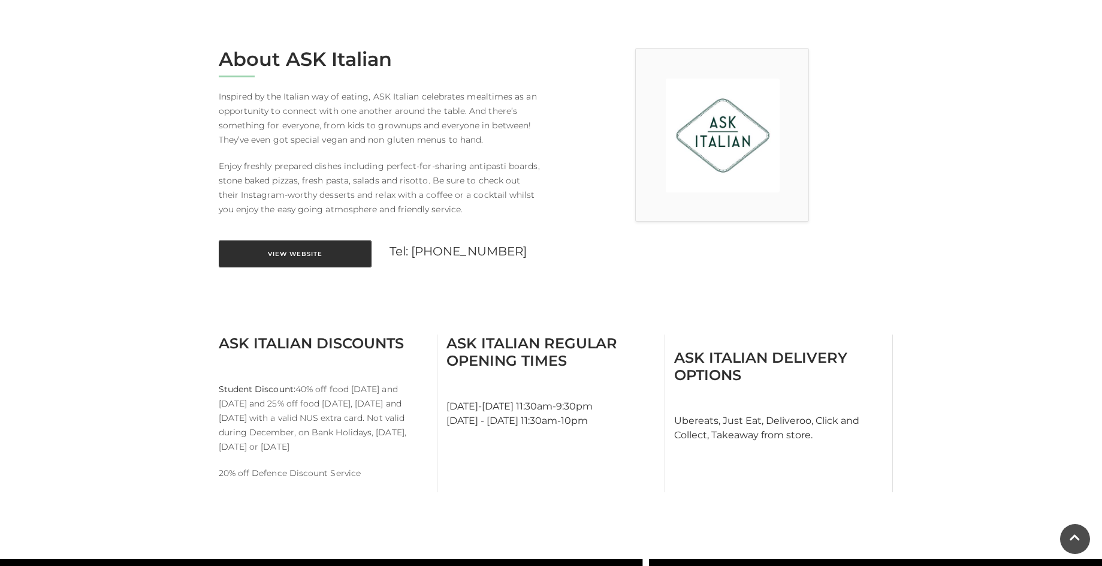 This screenshot has width=1102, height=566. I want to click on p: Enjoy freshly prepared dishes including perfect-for-sharing antipasti boards, stone baked pizzas,..., so click(381, 188).